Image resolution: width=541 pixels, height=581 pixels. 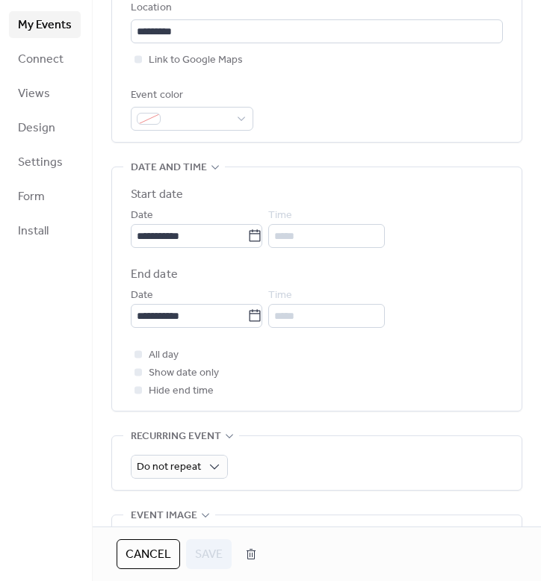 What do you see at coordinates (175, 437) in the screenshot?
I see `span: Recurring event` at bounding box center [175, 437].